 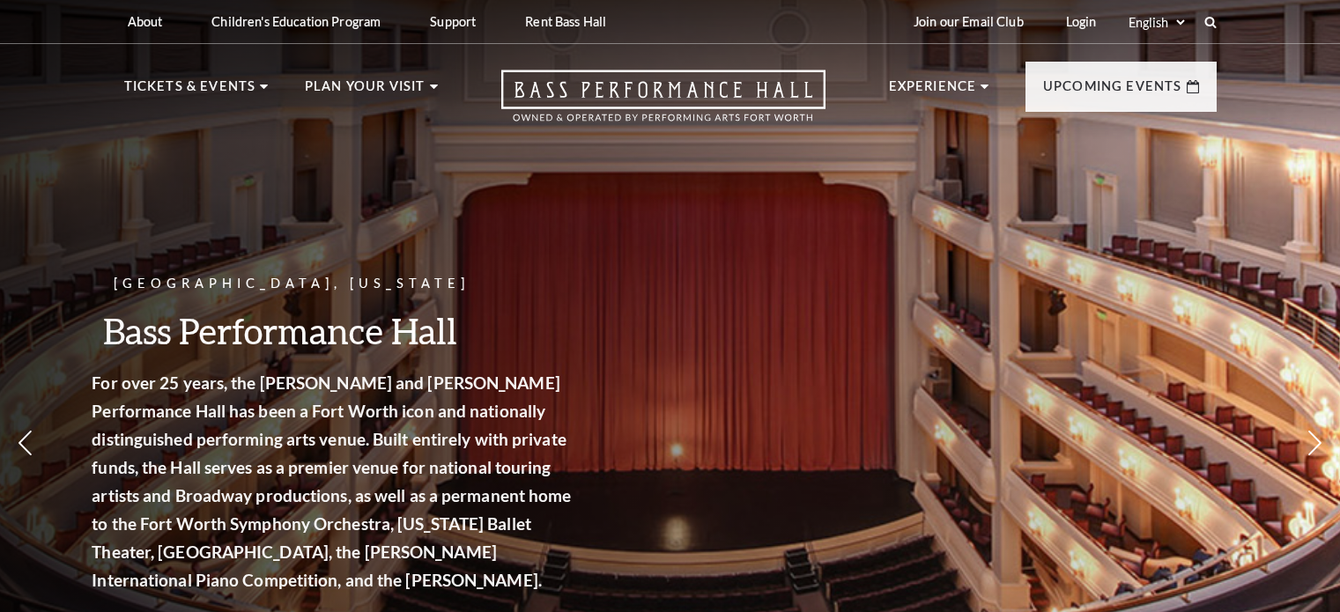 What do you see at coordinates (365, 92) in the screenshot?
I see `p: Plan Your Visit` at bounding box center [365, 92].